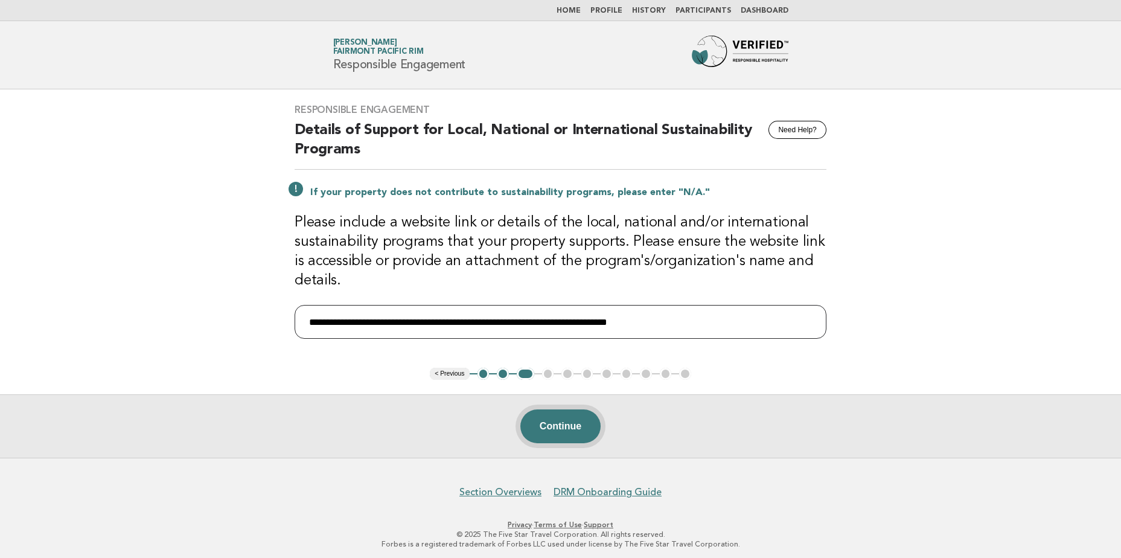 Image resolution: width=1121 pixels, height=558 pixels. Describe the element at coordinates (561, 534) in the screenshot. I see `p: © 2025 The Five Star Travel Corporation. All rights reserved.` at that location.